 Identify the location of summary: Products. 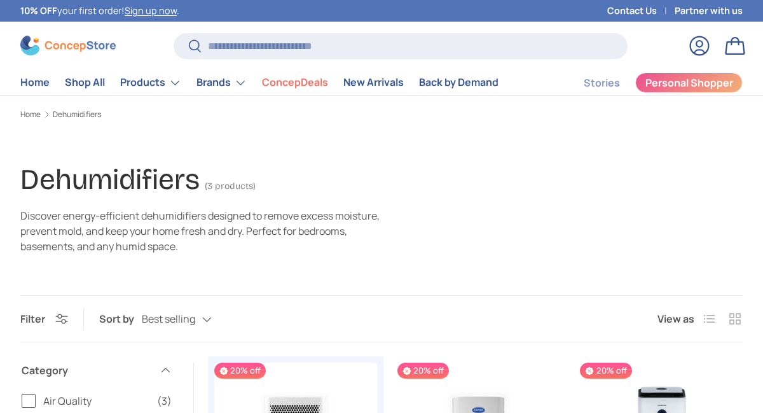
(151, 83).